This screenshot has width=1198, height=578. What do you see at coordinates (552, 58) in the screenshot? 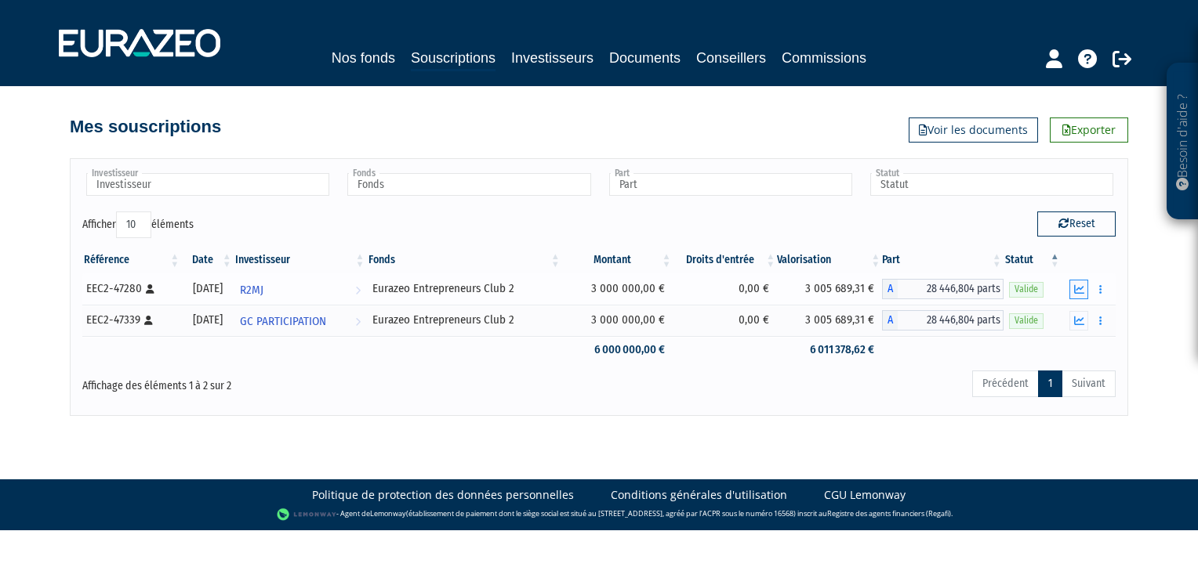
I see `a: Investisseurs` at bounding box center [552, 58].